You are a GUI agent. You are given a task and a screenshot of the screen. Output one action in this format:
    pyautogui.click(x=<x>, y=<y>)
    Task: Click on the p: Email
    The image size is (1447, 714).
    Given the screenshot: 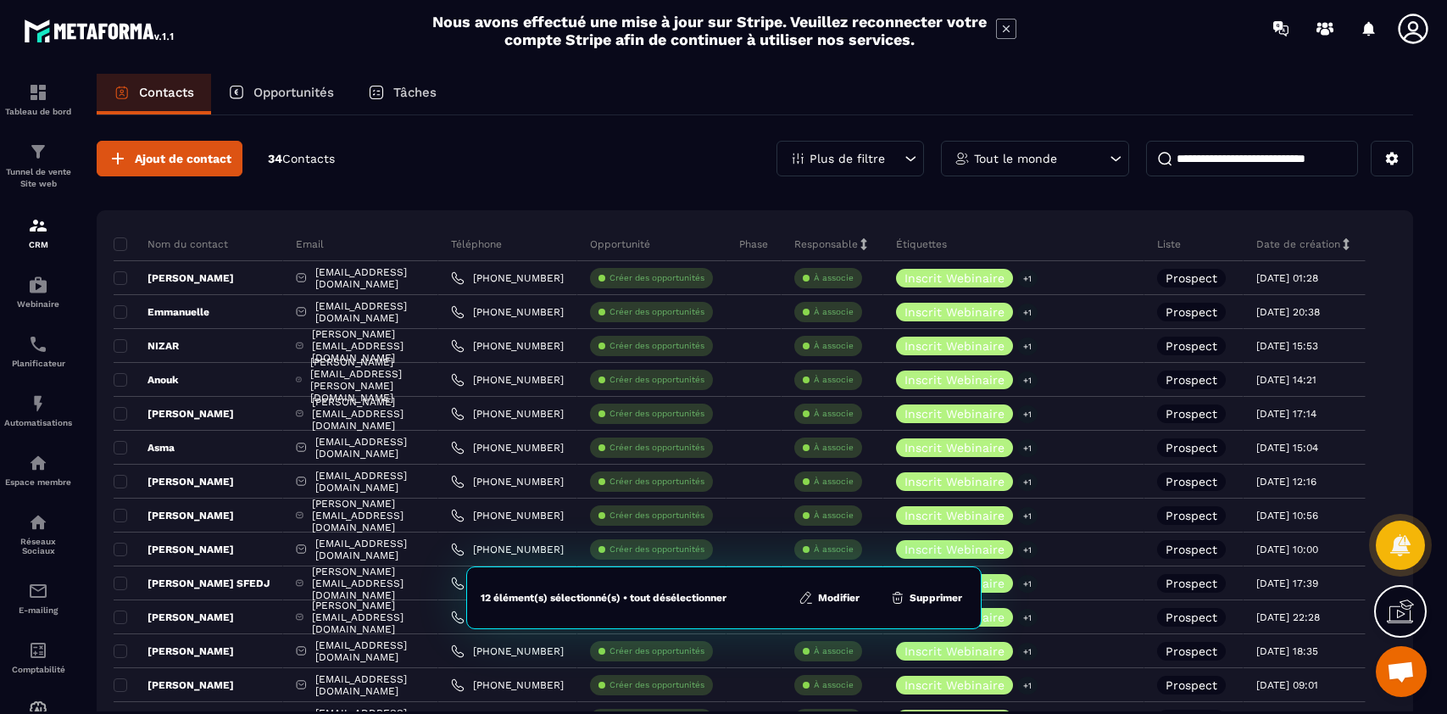 What is the action you would take?
    pyautogui.click(x=309, y=244)
    